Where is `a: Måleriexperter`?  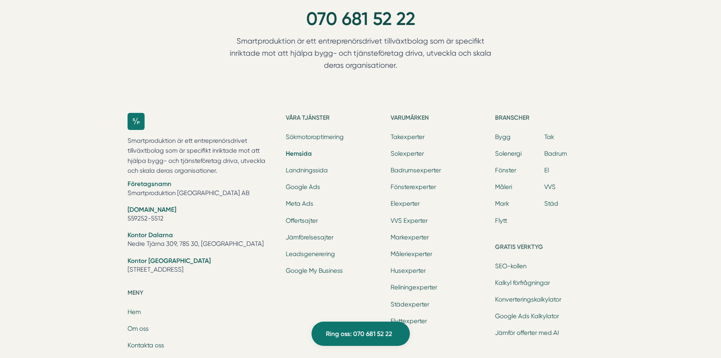 a: Måleriexperter is located at coordinates (412, 254).